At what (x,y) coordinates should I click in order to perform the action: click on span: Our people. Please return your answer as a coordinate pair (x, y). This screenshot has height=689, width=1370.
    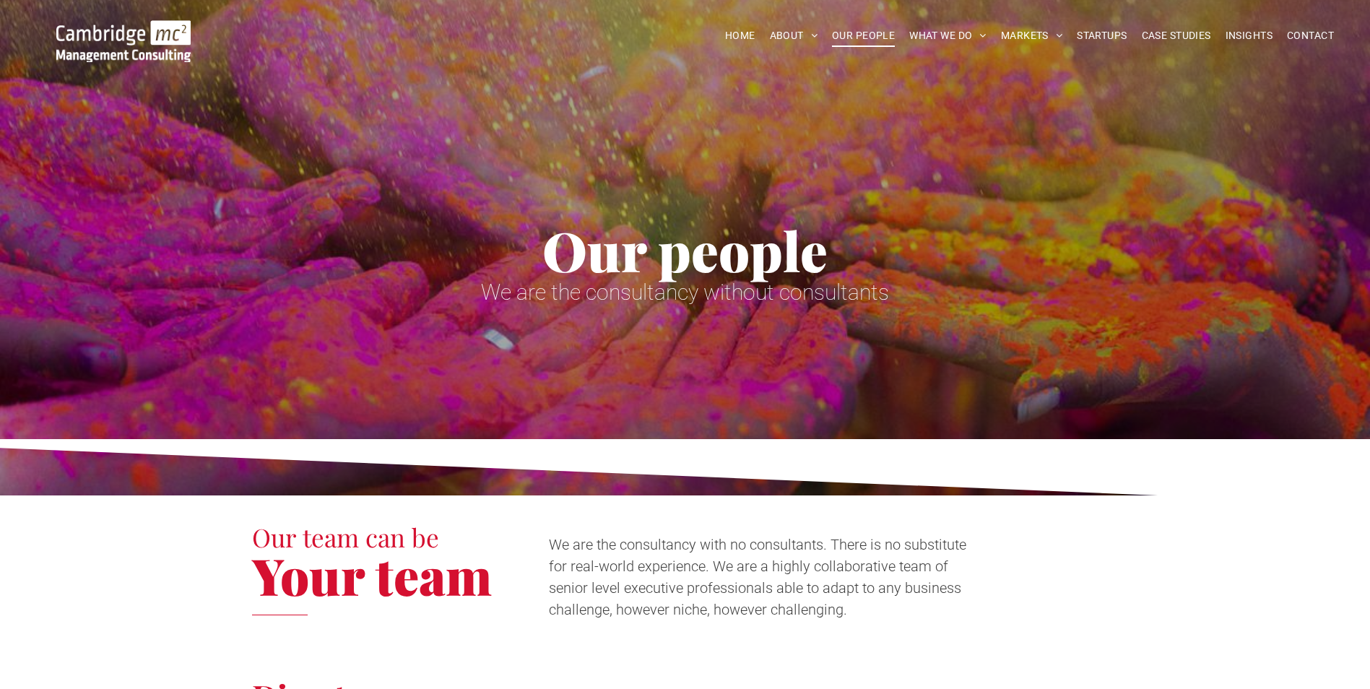
    Looking at the image, I should click on (685, 250).